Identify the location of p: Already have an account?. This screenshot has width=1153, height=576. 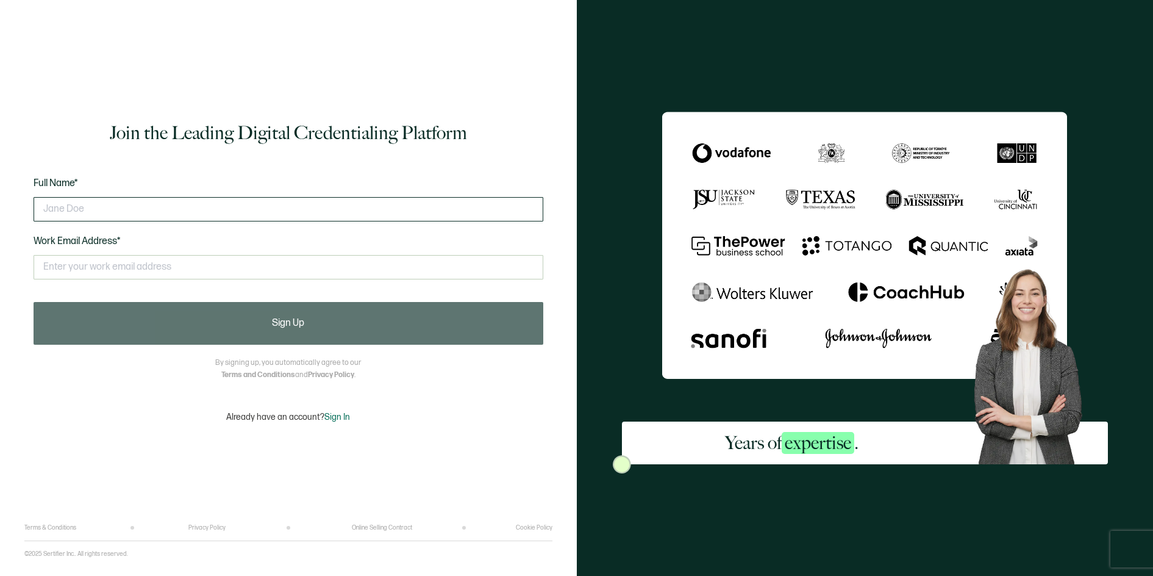
(288, 417).